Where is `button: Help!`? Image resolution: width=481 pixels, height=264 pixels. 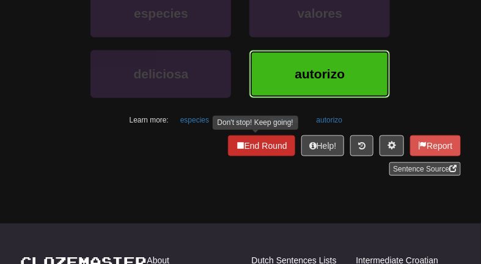
button: Help! is located at coordinates (323, 146).